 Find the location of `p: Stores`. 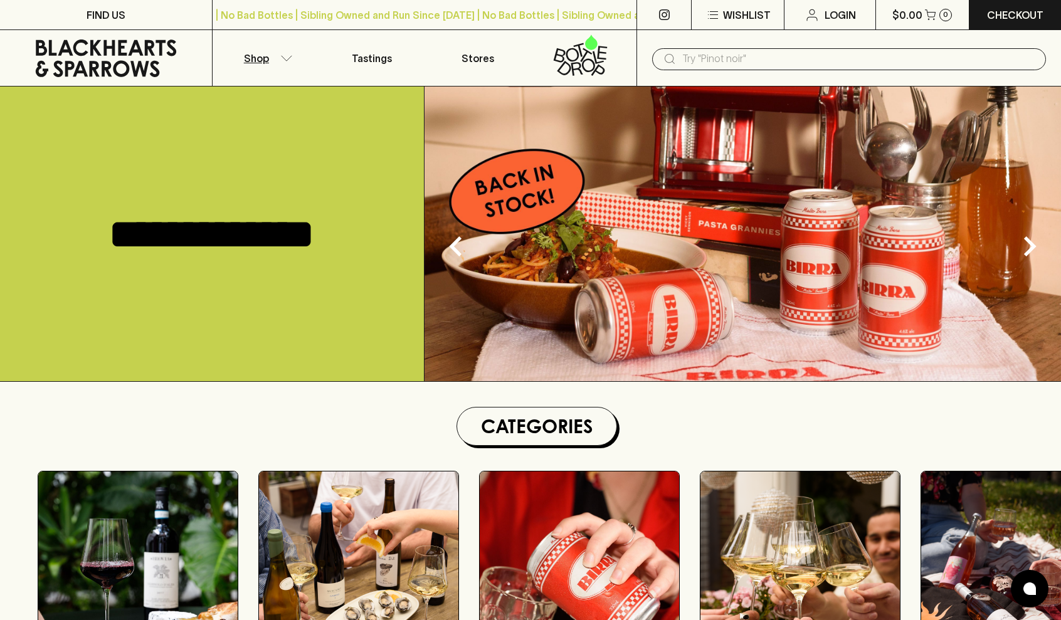

p: Stores is located at coordinates (478, 58).